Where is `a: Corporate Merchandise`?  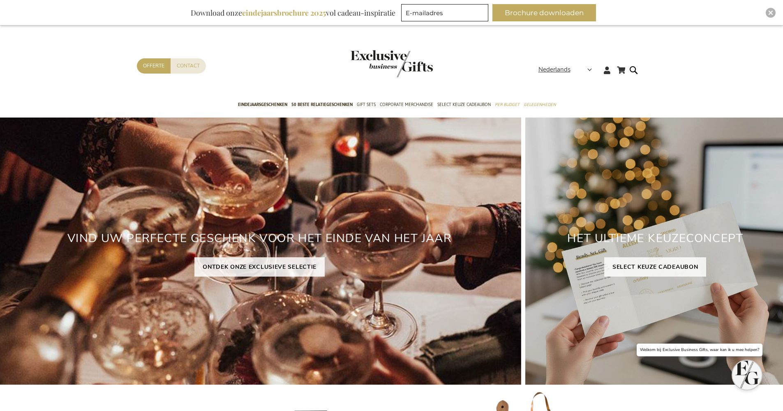
a: Corporate Merchandise is located at coordinates (407, 105).